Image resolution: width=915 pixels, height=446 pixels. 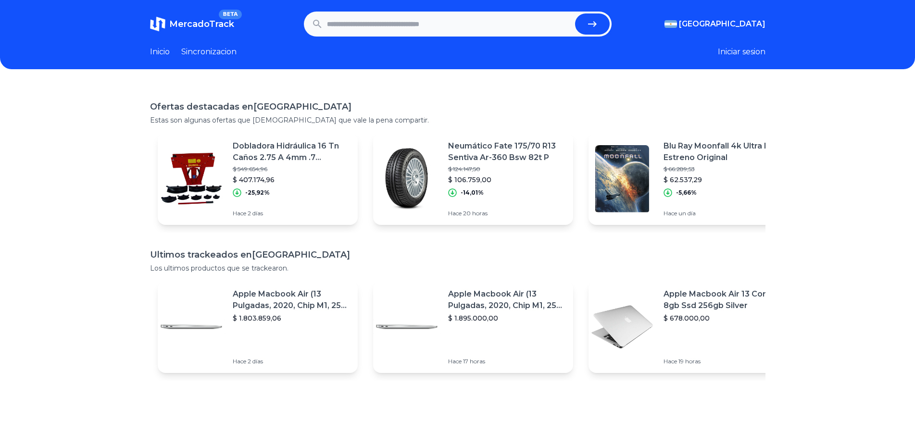 I want to click on p: -5,66%, so click(x=686, y=193).